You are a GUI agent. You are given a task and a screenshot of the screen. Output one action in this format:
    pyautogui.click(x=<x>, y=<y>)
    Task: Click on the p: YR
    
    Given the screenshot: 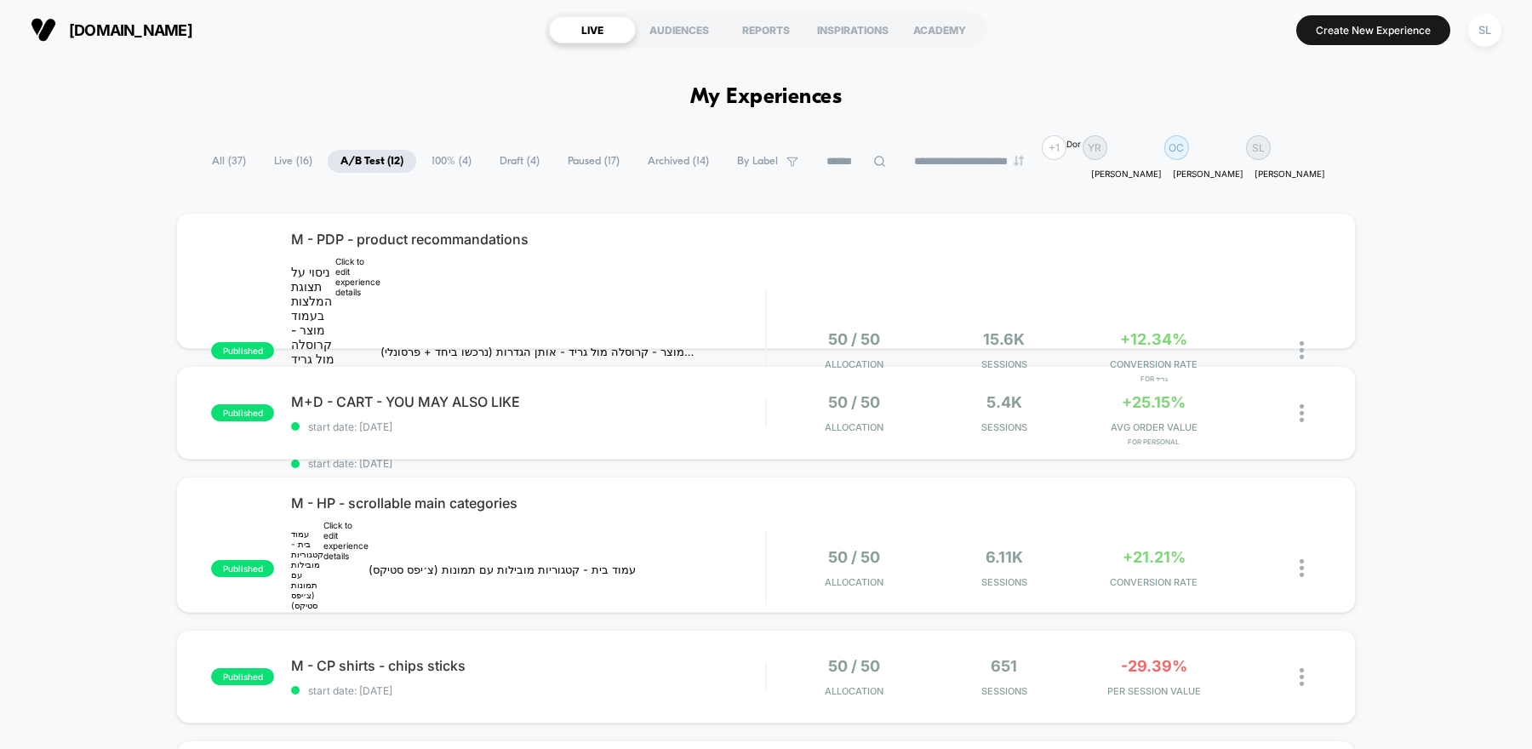 What is the action you would take?
    pyautogui.click(x=1095, y=147)
    